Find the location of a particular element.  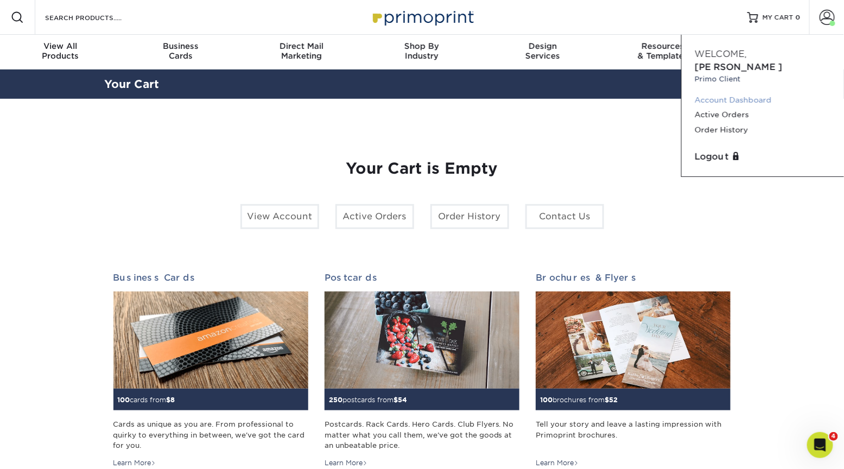

small: postcards from is located at coordinates (368, 400).